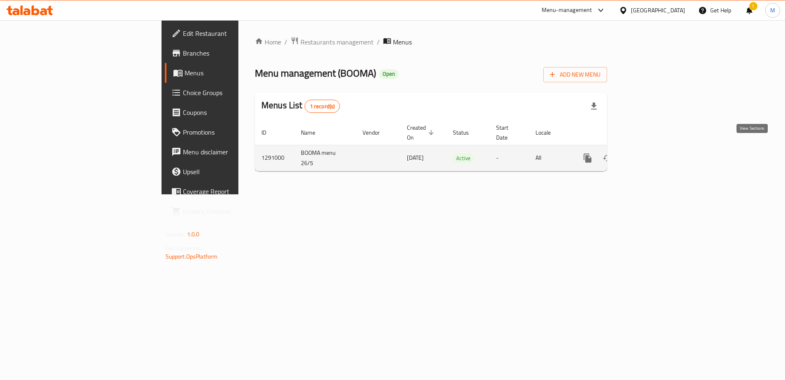  Describe the element at coordinates (322, 106) in the screenshot. I see `span: 1 record(s)` at that location.